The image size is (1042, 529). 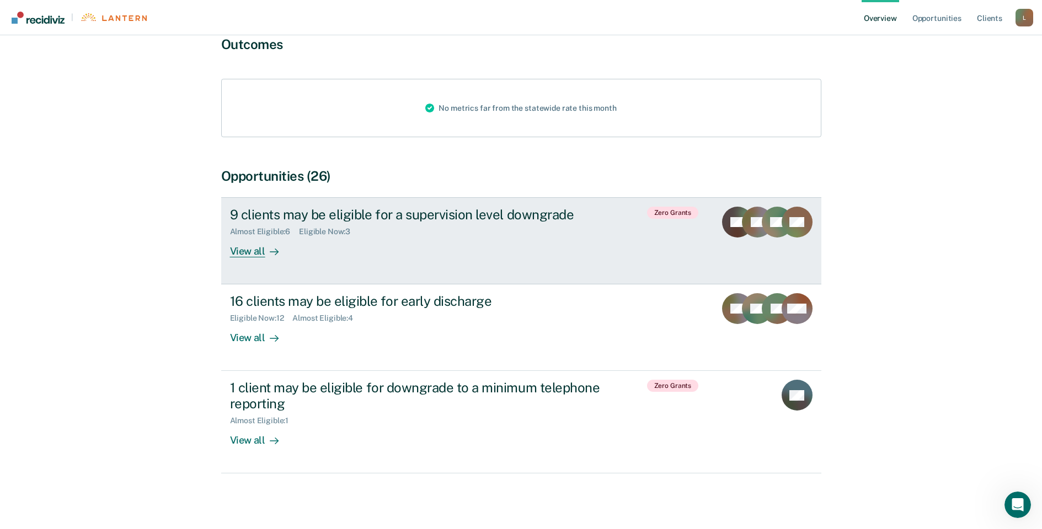 What do you see at coordinates (521, 422) in the screenshot?
I see `a: 1 client may be eligible for downgrade to a minimum telephone reportingAlmost Eligible:1View all ...` at bounding box center [521, 422].